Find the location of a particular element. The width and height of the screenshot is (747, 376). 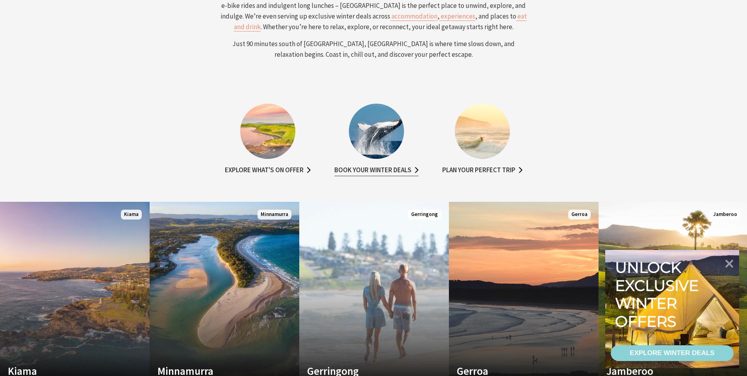

span: . Whether you’re here to relax, explore, or reconnect, your ideal getaway starts right here. is located at coordinates (387, 27).